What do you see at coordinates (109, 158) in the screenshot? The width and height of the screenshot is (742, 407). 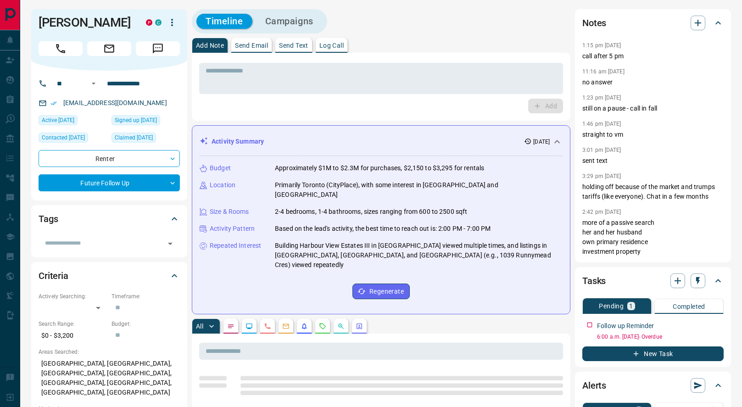 I see `div: Renter` at bounding box center [109, 158].